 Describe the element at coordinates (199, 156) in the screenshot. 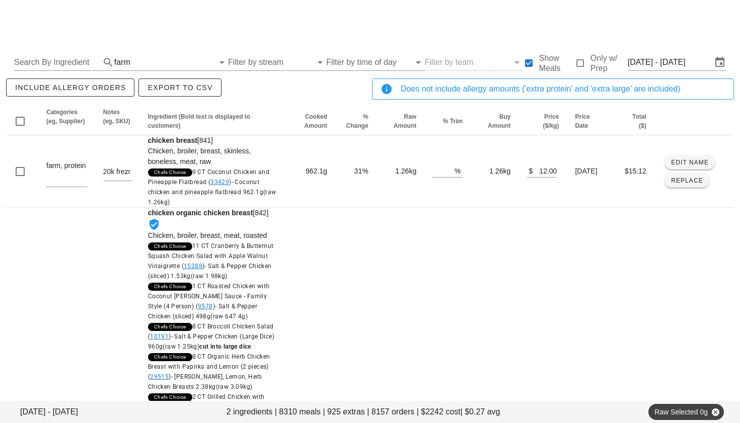

I see `span: Chicken, broiler, breast, skinless, boneless, meat, raw` at that location.